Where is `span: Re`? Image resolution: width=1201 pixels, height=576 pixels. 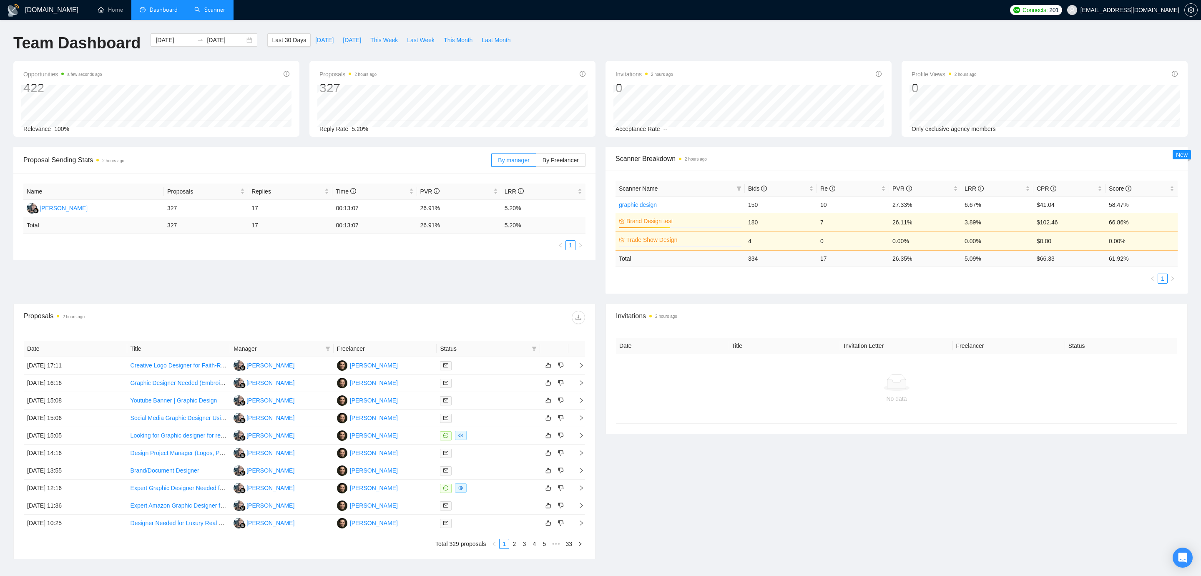
span: Re is located at coordinates (827, 188).